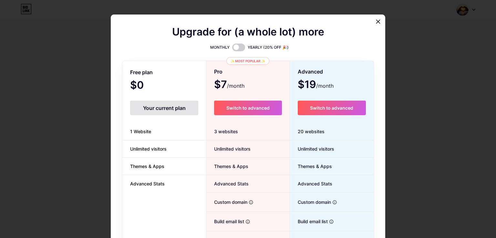 The width and height of the screenshot is (496, 238). What do you see at coordinates (218, 72) in the screenshot?
I see `span: Pro` at bounding box center [218, 72].